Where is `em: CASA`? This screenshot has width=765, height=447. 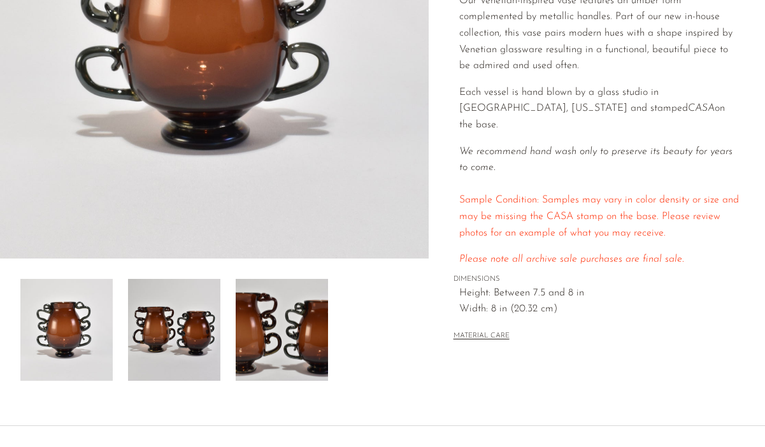
em: CASA is located at coordinates (702, 108).